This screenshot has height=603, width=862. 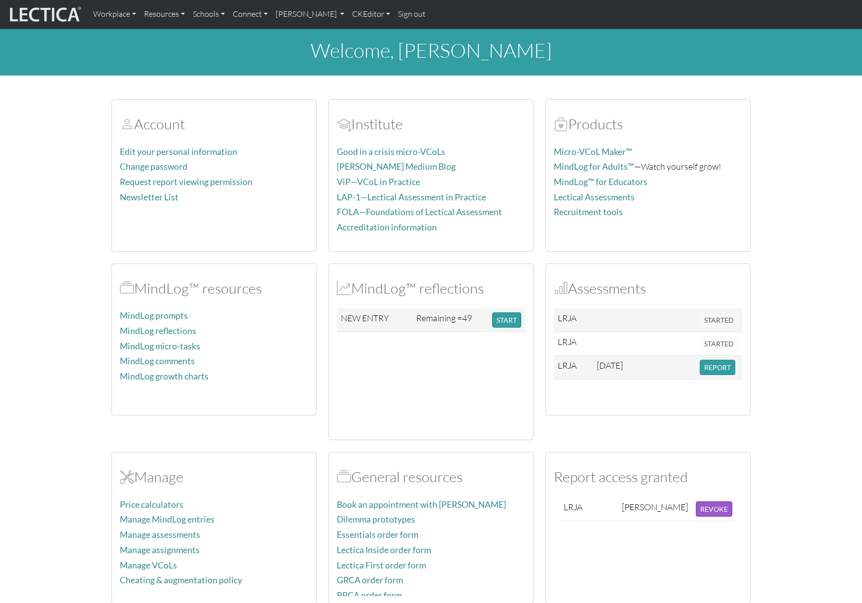 I want to click on a: MindLog for Adults™, so click(x=594, y=166).